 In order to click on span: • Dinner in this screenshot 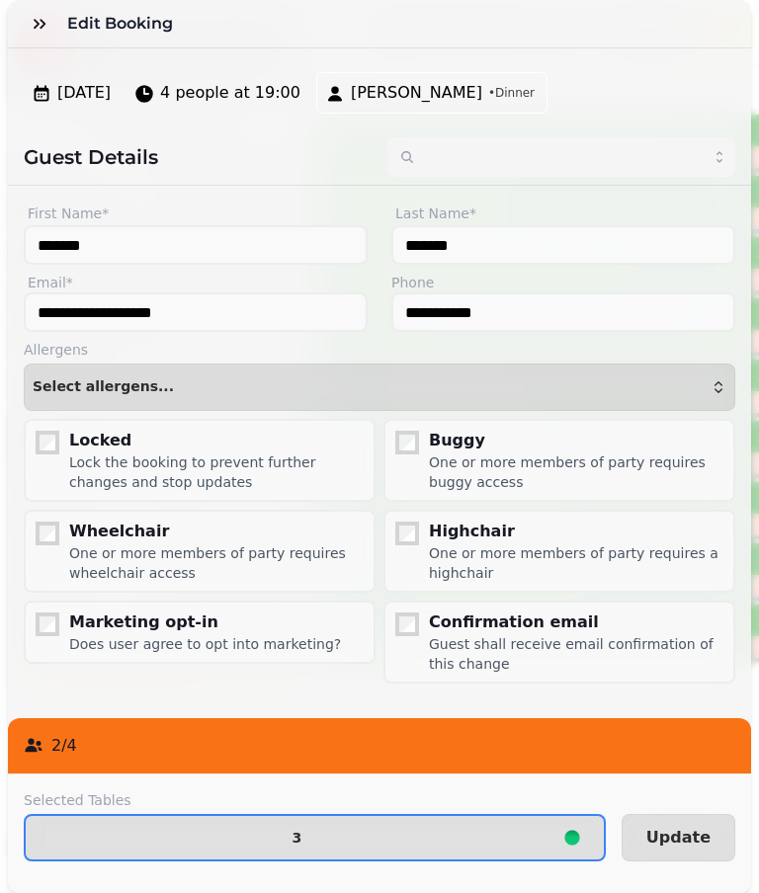, I will do `click(511, 93)`.